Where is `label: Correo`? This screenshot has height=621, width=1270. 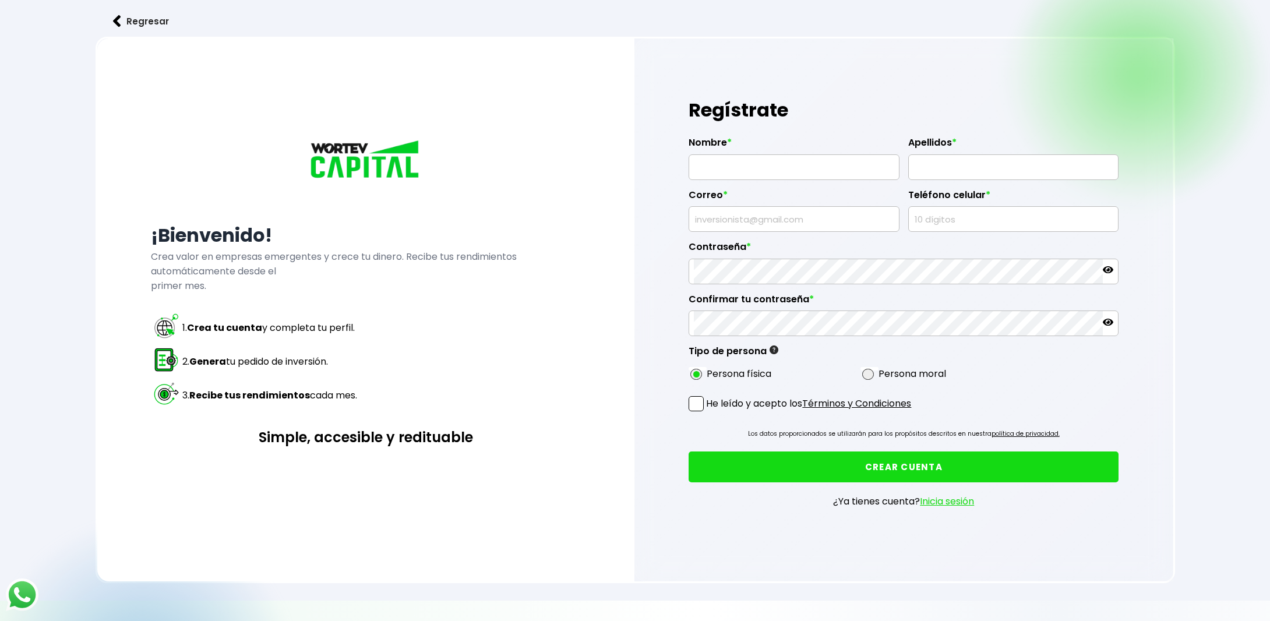
label: Correo is located at coordinates (794, 198).